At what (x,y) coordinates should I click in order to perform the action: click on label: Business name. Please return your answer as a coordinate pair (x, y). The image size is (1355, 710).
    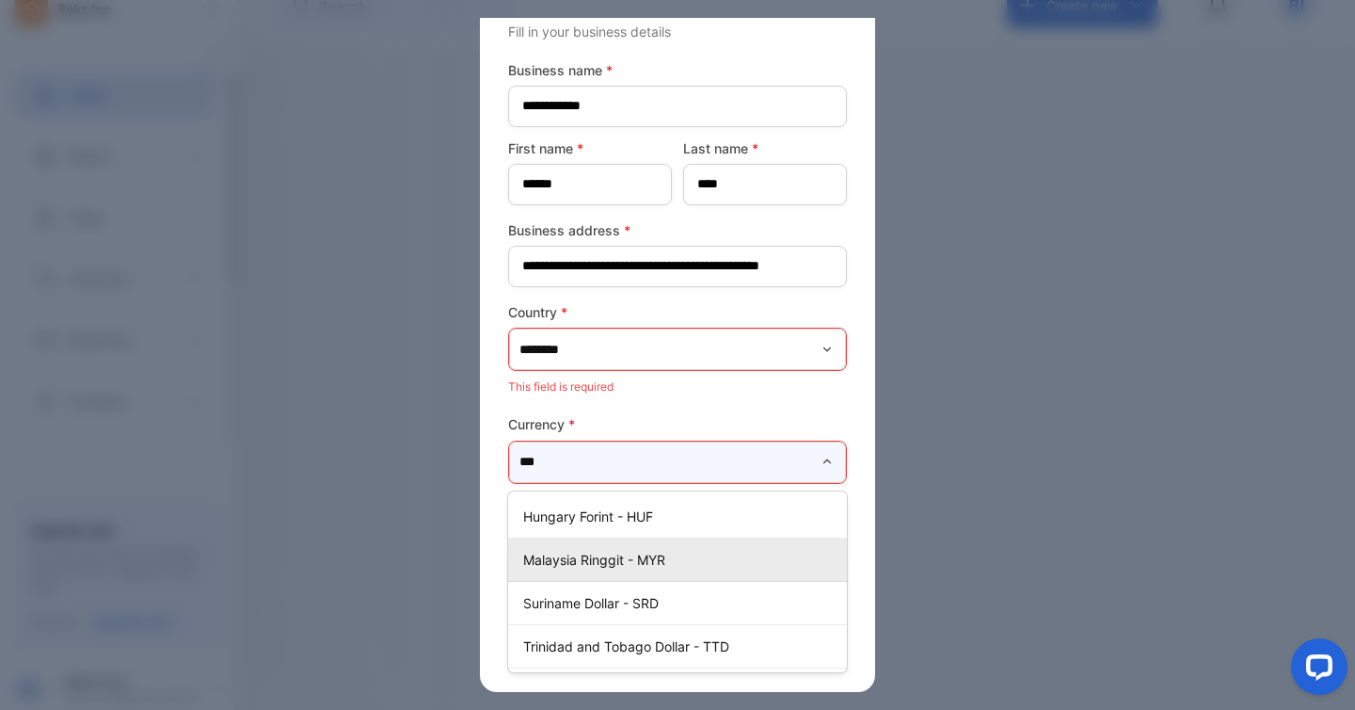
    Looking at the image, I should click on (678, 70).